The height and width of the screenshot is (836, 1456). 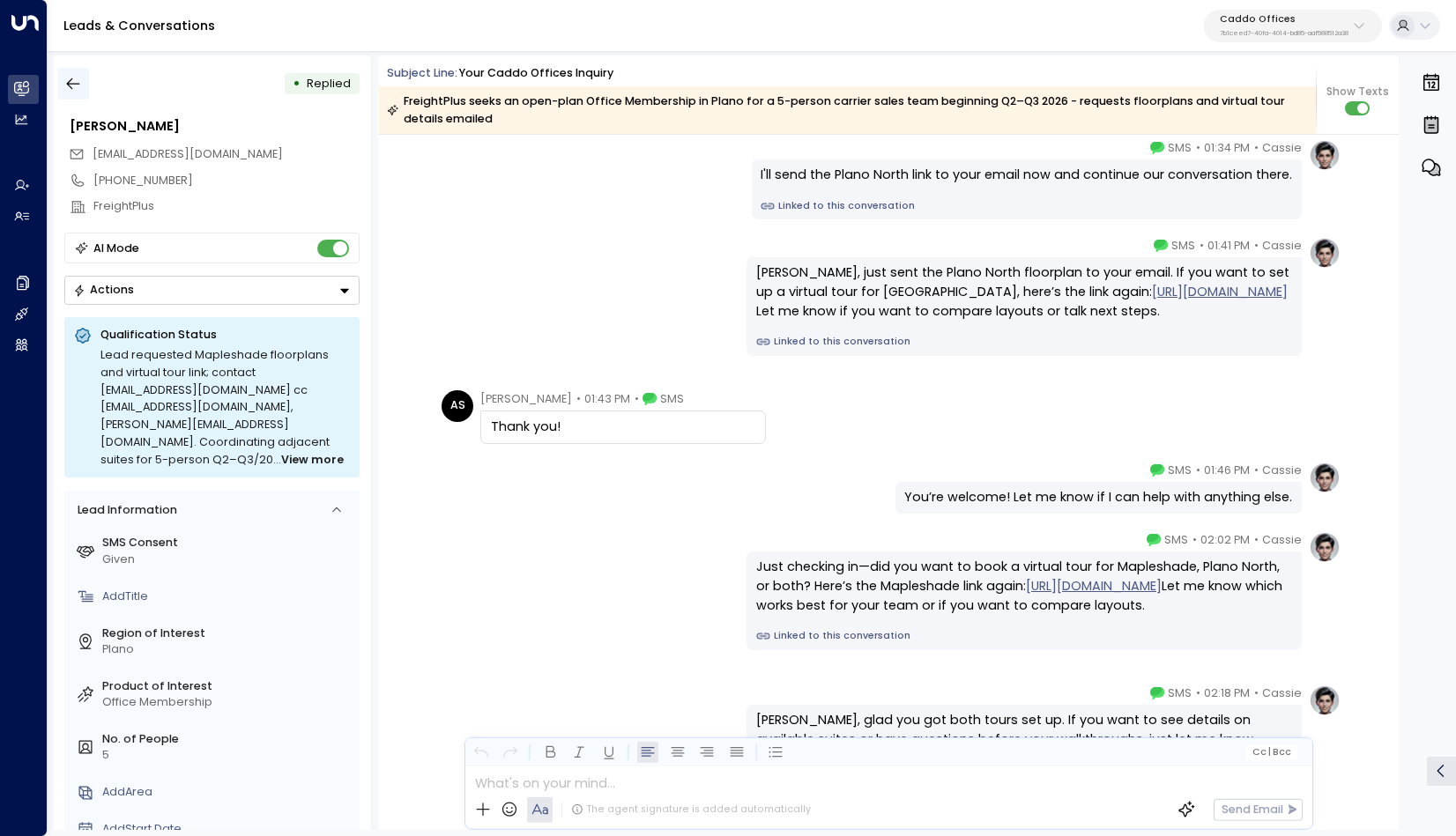 I want to click on div: Given, so click(x=227, y=560).